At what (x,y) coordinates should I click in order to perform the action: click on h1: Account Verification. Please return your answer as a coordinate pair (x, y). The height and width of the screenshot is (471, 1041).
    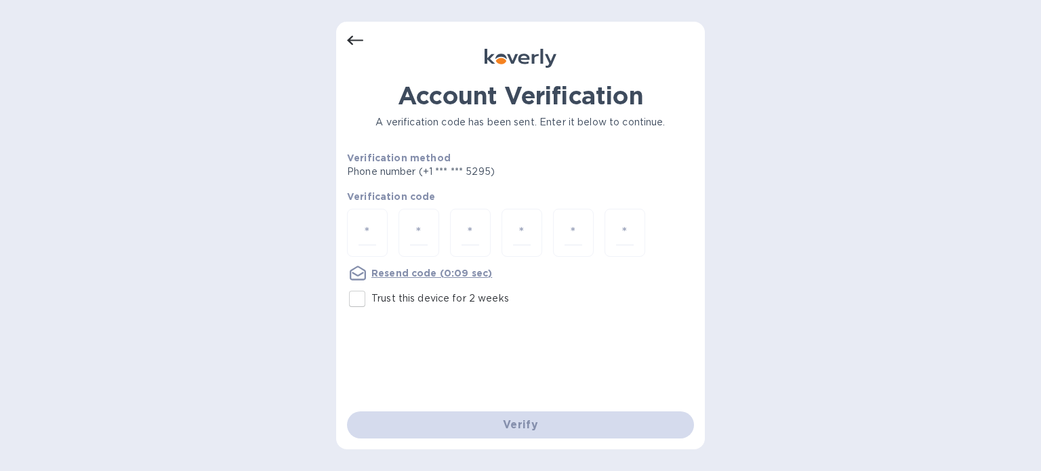
    Looking at the image, I should click on (521, 96).